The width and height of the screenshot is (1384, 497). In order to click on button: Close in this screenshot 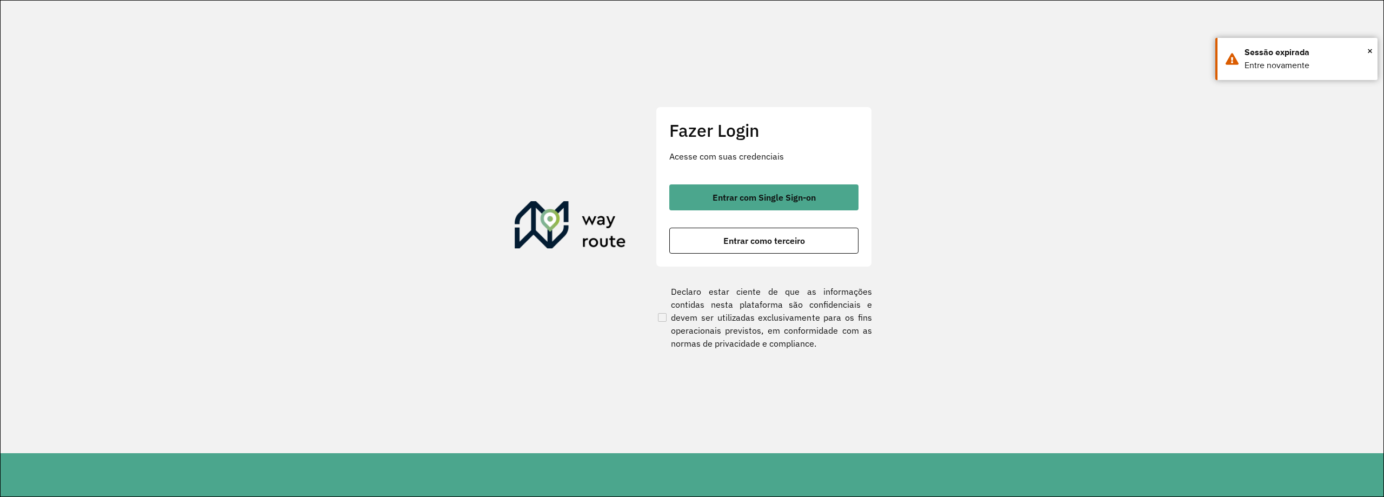, I will do `click(1370, 51)`.